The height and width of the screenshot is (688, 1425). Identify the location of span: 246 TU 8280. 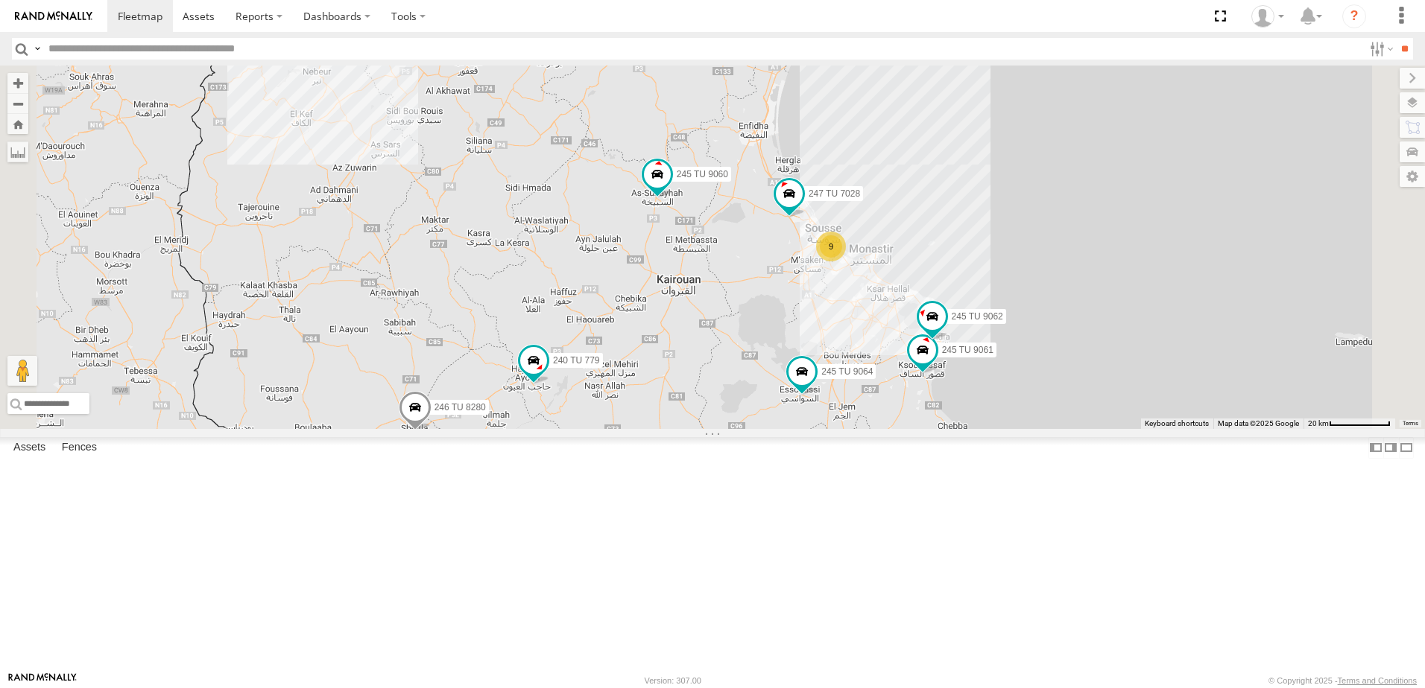
(460, 408).